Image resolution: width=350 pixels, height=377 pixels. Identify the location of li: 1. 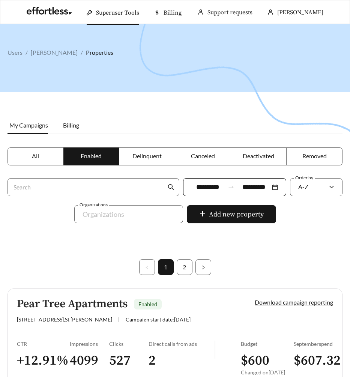
(166, 267).